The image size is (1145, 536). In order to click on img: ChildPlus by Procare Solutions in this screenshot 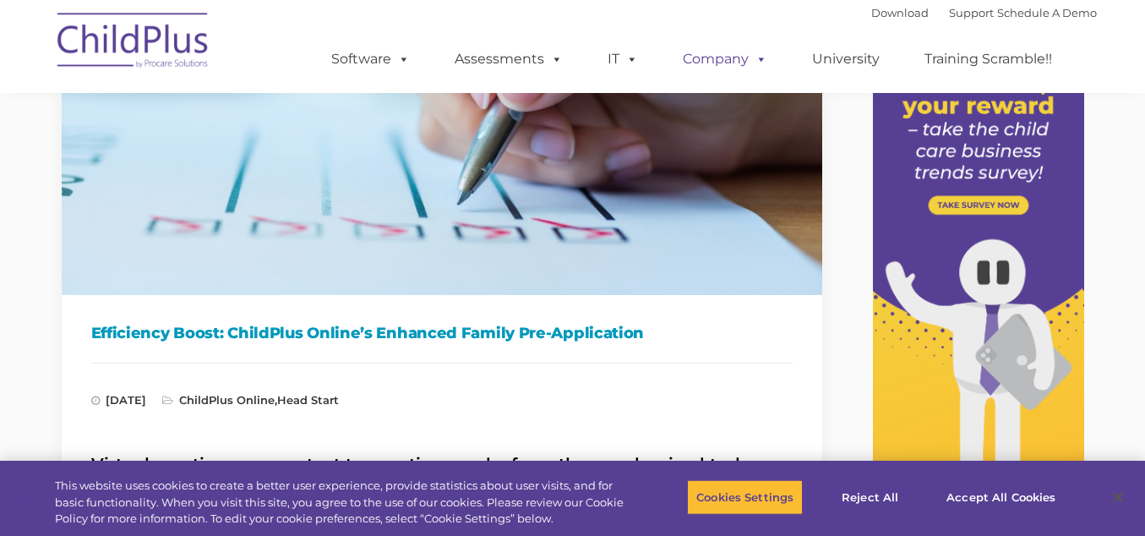, I will do `click(133, 43)`.